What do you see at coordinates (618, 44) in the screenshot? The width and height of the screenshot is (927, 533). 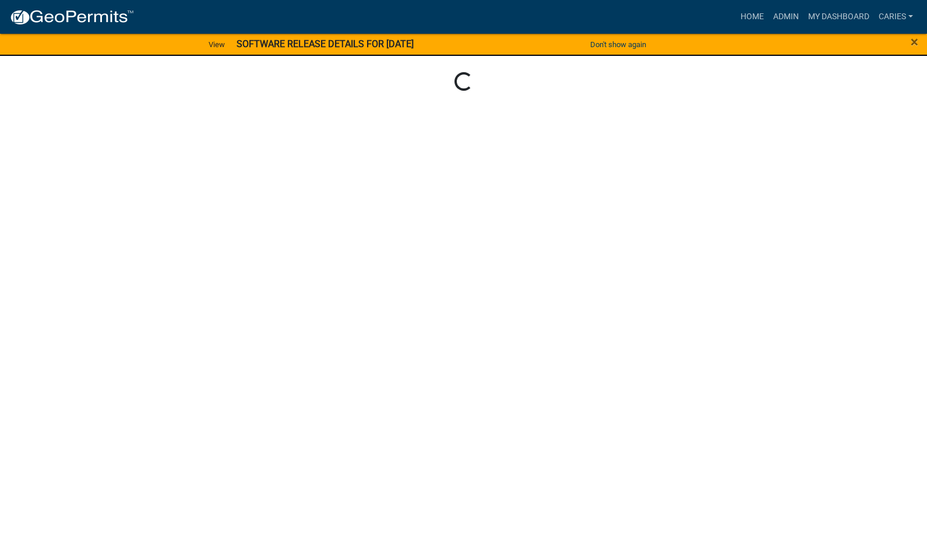 I see `button: Don't show again` at bounding box center [618, 44].